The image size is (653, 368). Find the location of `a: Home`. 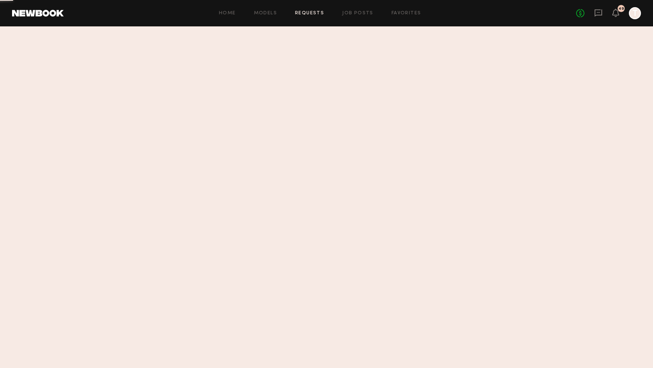

a: Home is located at coordinates (227, 13).